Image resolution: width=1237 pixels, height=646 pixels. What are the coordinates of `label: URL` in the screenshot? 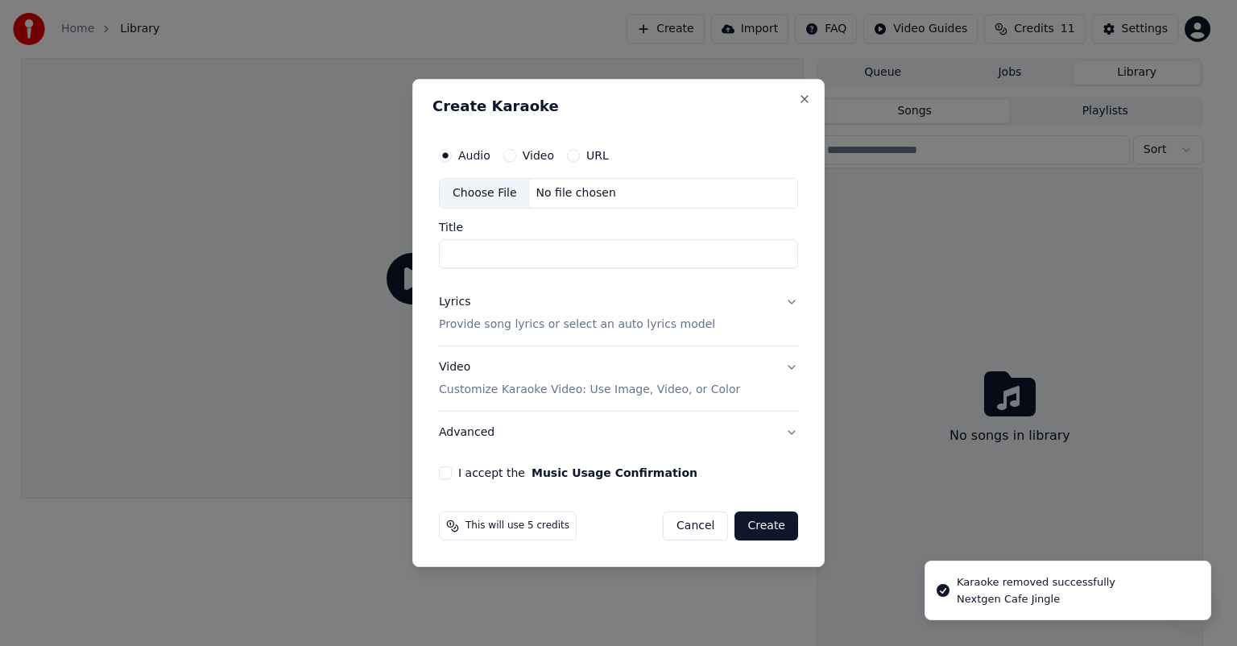 It's located at (597, 155).